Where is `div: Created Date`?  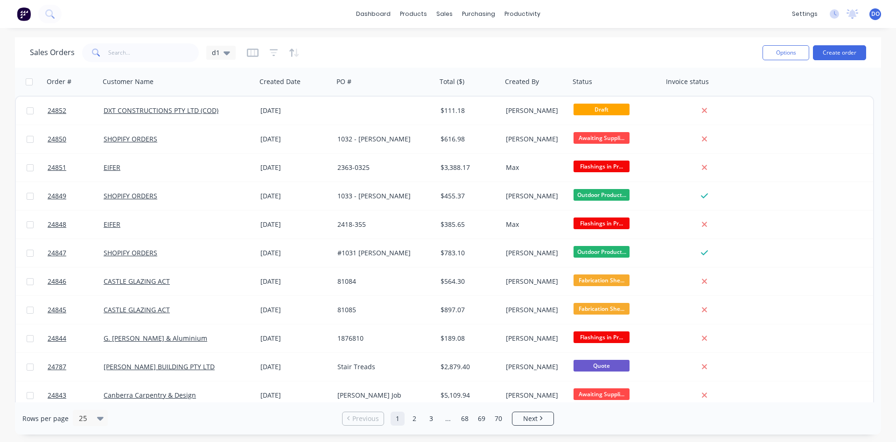 div: Created Date is located at coordinates (280, 82).